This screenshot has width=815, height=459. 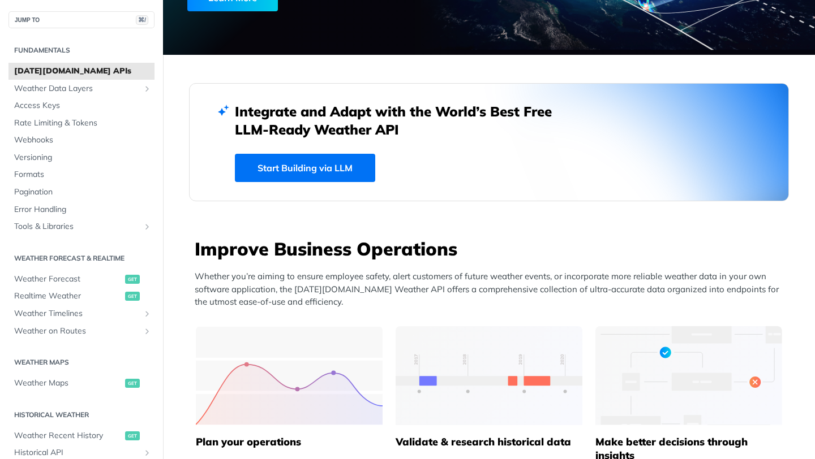 What do you see at coordinates (289, 442) in the screenshot?
I see `h5: Plan your operations` at bounding box center [289, 442].